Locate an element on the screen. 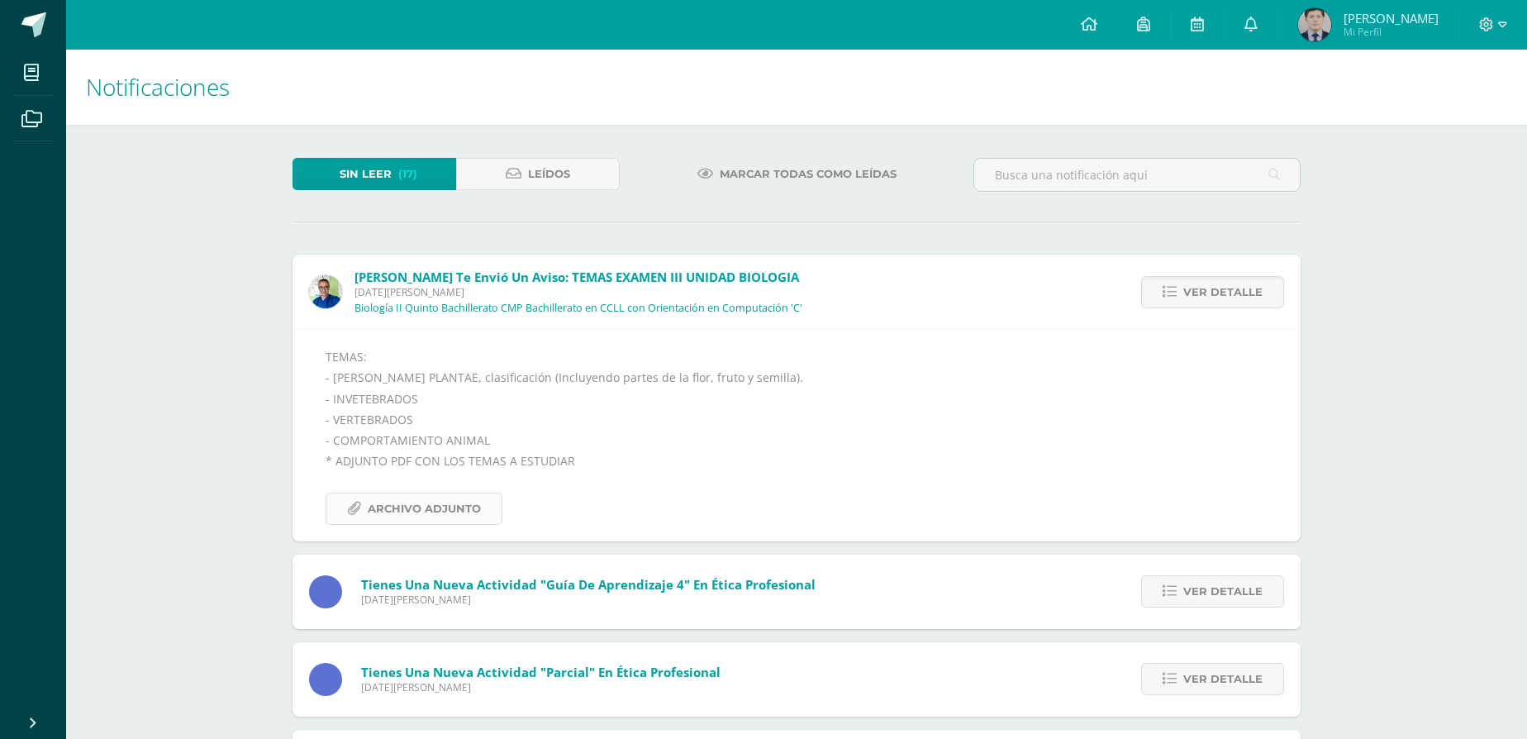 The height and width of the screenshot is (739, 1527). a: Leídos is located at coordinates (538, 174).